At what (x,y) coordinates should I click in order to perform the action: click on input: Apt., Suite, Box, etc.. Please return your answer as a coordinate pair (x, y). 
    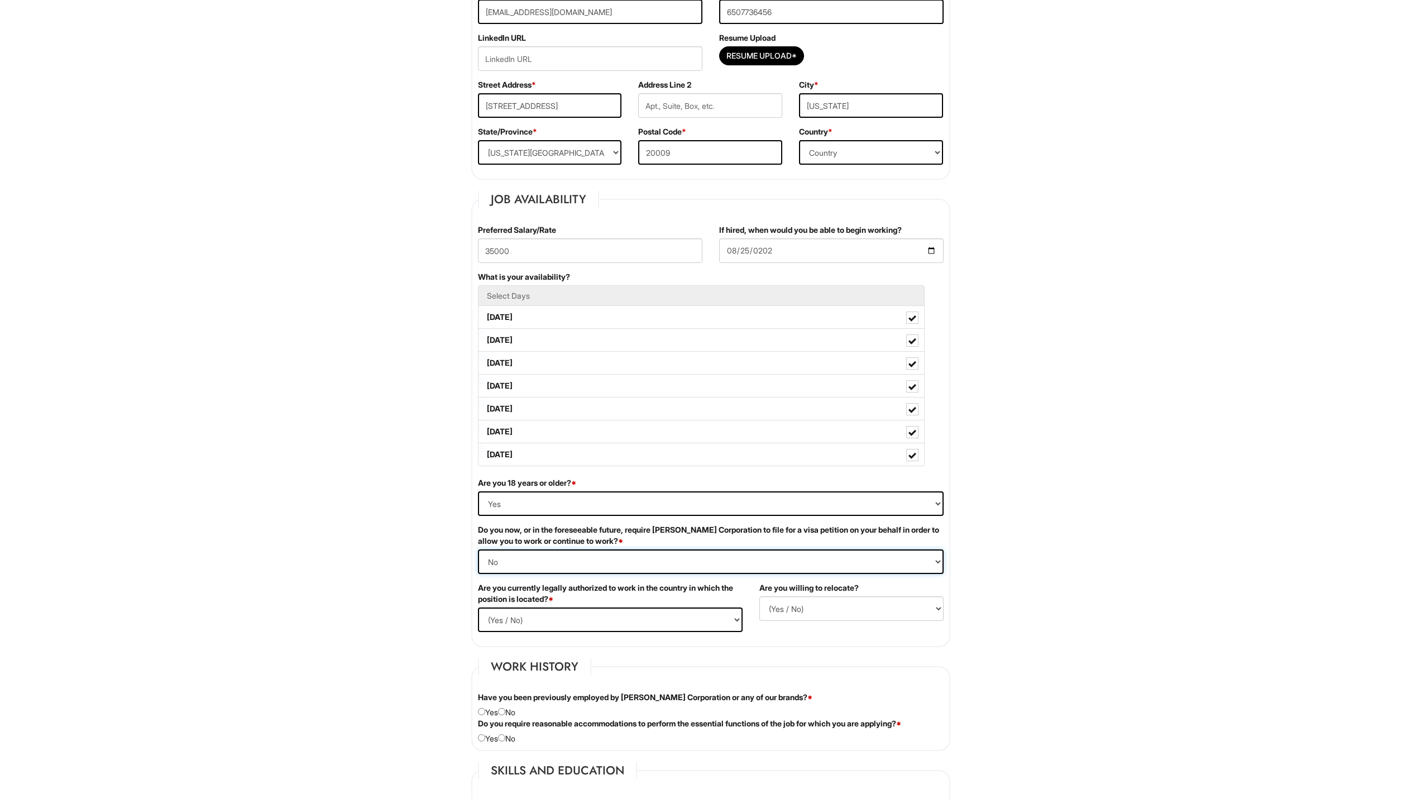
    Looking at the image, I should click on (710, 106).